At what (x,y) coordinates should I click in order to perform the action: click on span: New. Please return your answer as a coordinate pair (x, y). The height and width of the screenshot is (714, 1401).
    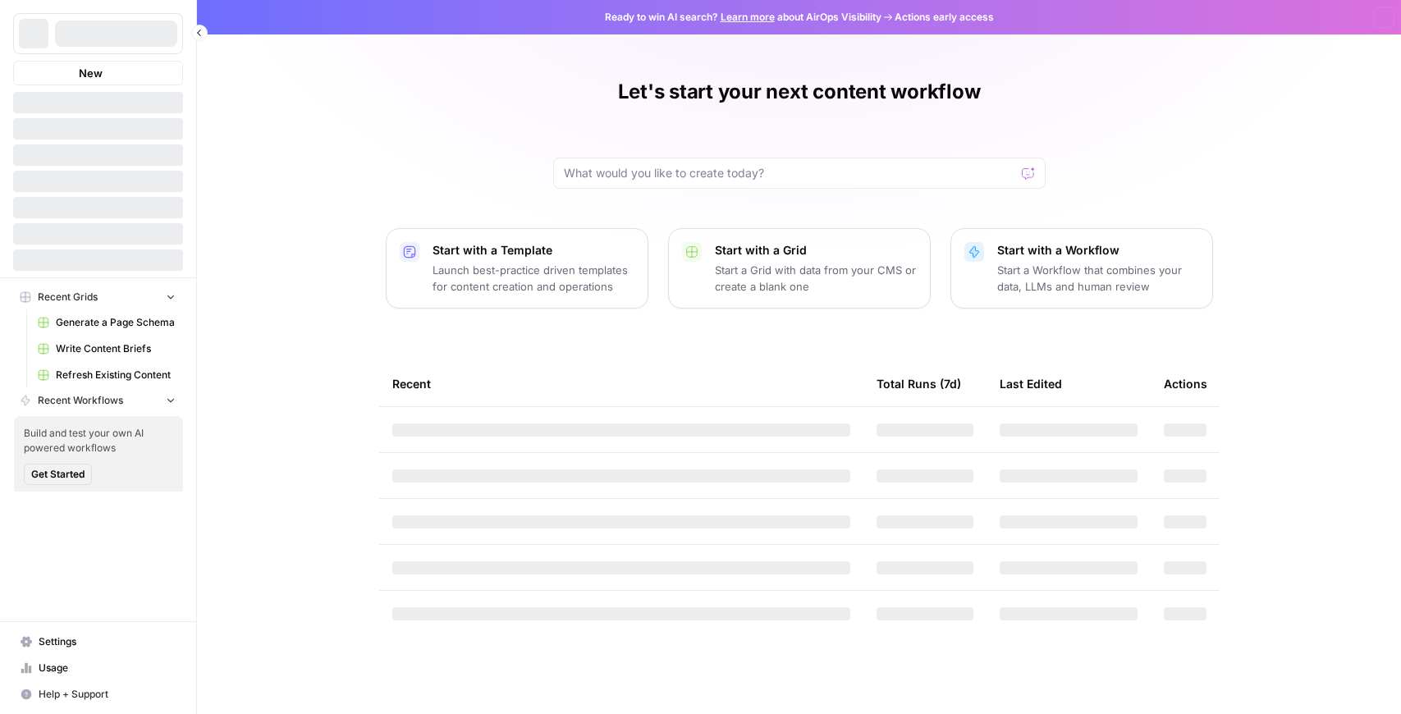
    Looking at the image, I should click on (90, 73).